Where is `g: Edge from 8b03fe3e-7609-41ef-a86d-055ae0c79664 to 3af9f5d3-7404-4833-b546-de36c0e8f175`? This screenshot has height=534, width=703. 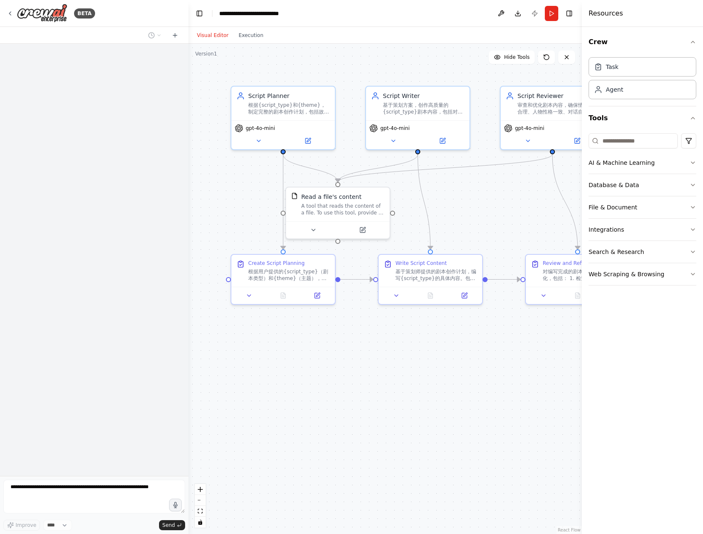
g: Edge from 8b03fe3e-7609-41ef-a86d-055ae0c79664 to 3af9f5d3-7404-4833-b546-de36c0e8f175 is located at coordinates (424, 202).